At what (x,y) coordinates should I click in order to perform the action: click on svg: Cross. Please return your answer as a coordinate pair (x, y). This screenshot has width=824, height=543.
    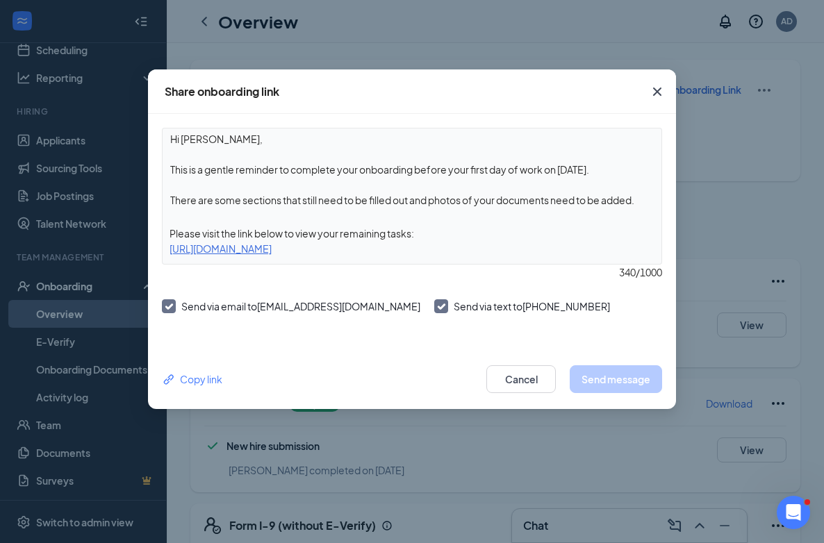
    Looking at the image, I should click on (657, 92).